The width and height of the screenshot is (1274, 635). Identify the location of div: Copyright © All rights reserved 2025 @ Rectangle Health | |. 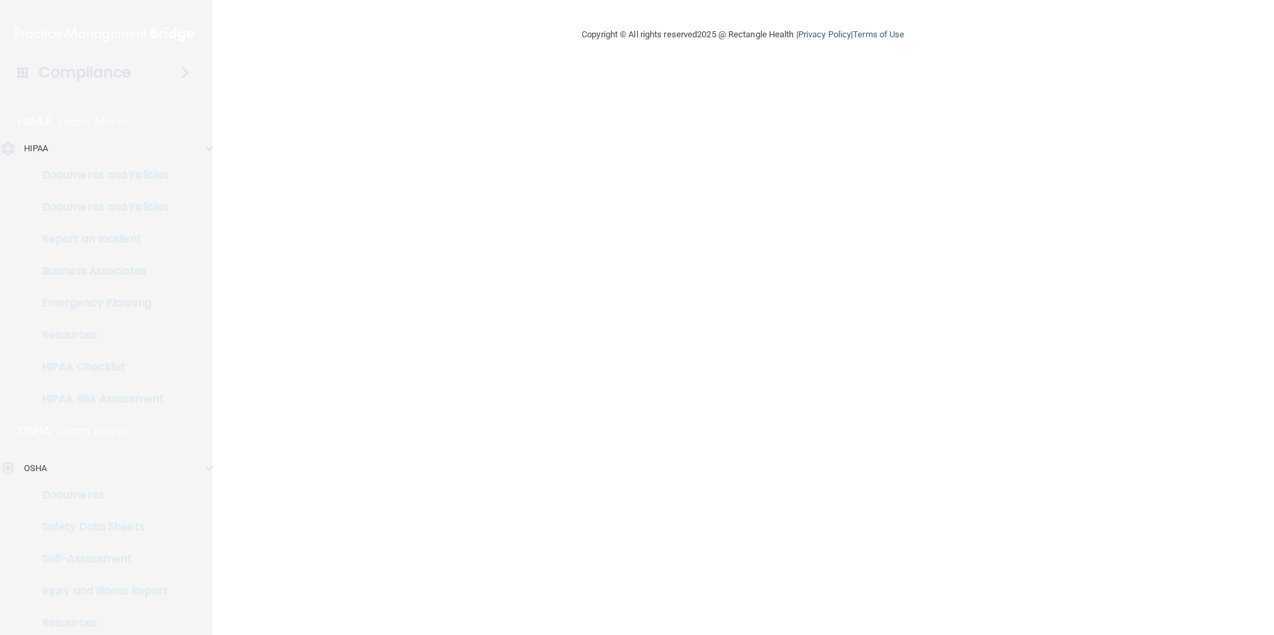
(743, 35).